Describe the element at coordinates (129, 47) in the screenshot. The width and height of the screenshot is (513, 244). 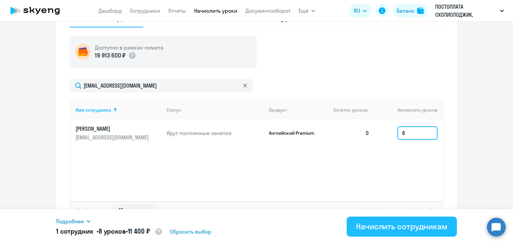
I see `h5: Доступно в рамках лимита` at that location.